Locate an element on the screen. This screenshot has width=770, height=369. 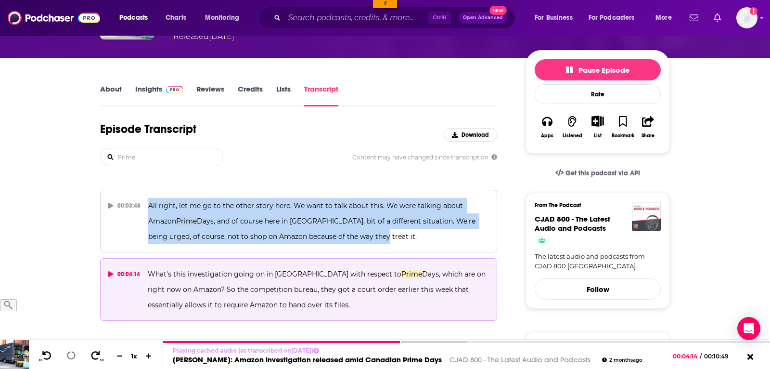
span: 00:10:49 is located at coordinates (720, 356).